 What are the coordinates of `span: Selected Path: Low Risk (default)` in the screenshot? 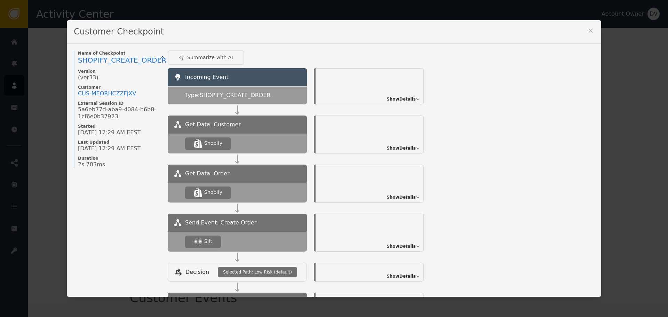 It's located at (258, 272).